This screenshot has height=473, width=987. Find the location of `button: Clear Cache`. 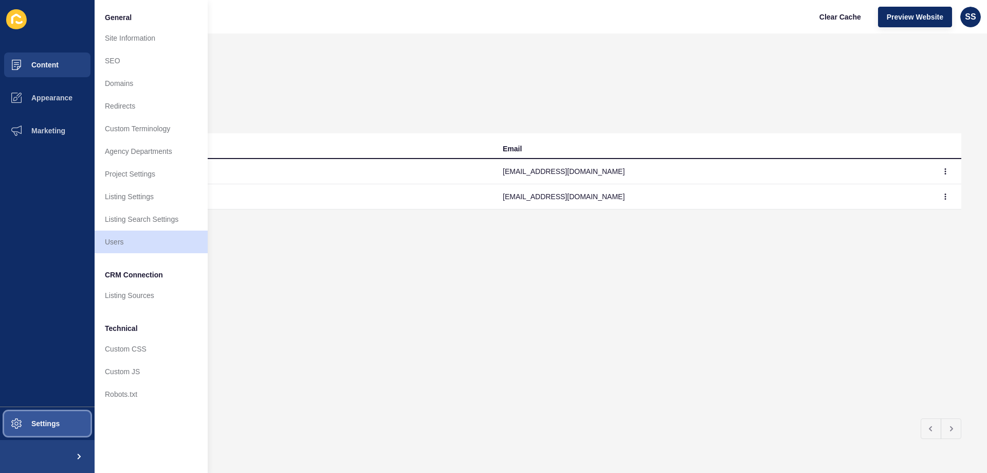

button: Clear Cache is located at coordinates (840, 17).